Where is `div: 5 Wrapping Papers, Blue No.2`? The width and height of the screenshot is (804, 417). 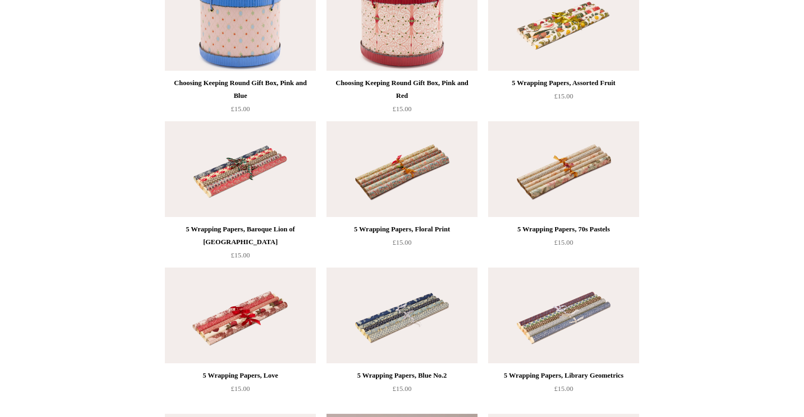 div: 5 Wrapping Papers, Blue No.2 is located at coordinates (402, 376).